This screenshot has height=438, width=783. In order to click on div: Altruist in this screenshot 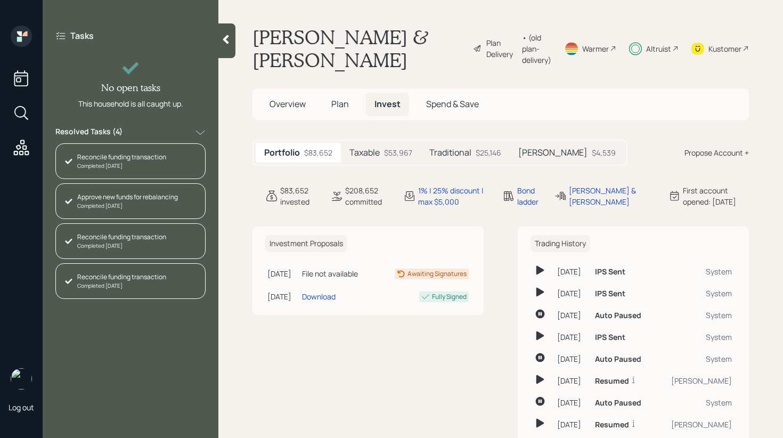, I will do `click(659, 48)`.